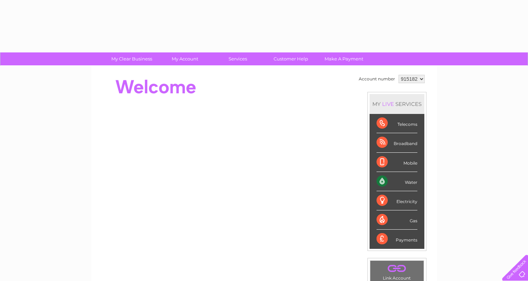 The width and height of the screenshot is (528, 281). I want to click on div: Water, so click(397, 181).